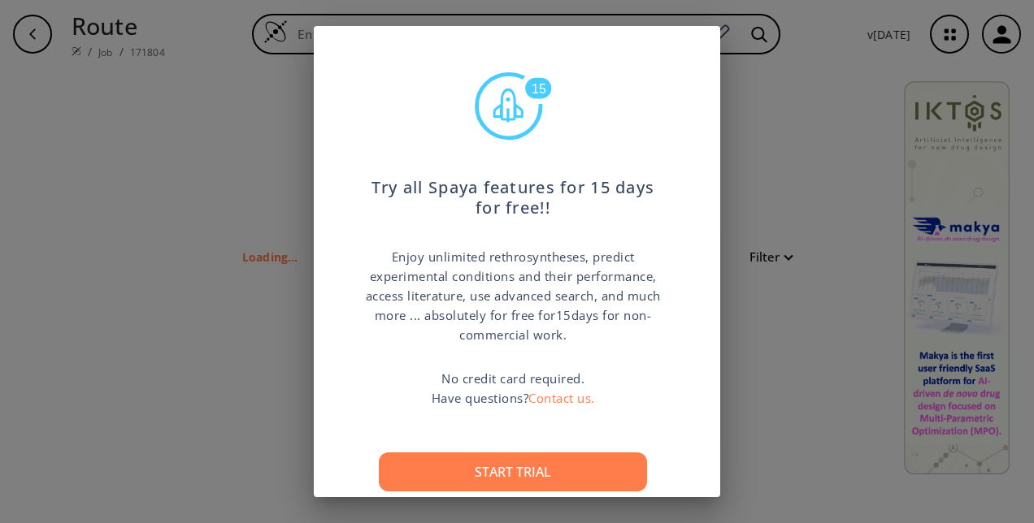 This screenshot has width=1034, height=523. I want to click on a: Contact us., so click(562, 398).